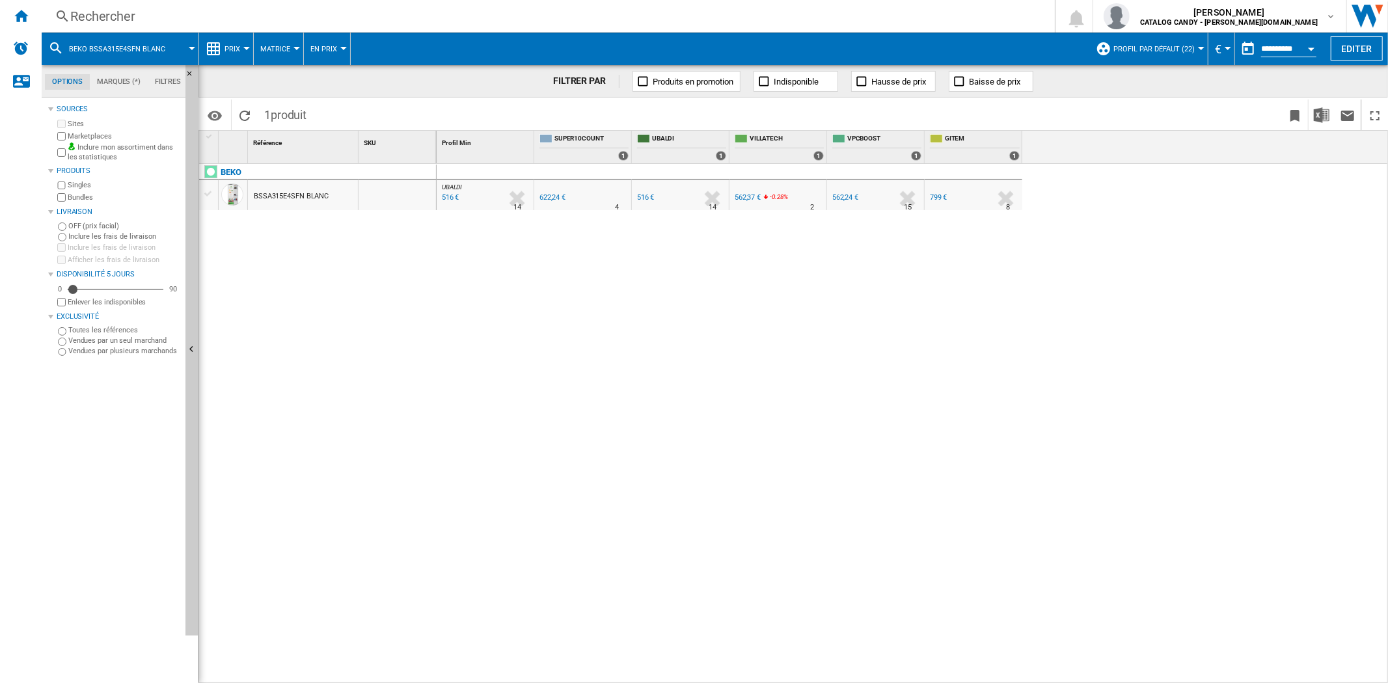 The width and height of the screenshot is (1388, 683). I want to click on div: GITEM 1 offers sold by GITEM, so click(975, 147).